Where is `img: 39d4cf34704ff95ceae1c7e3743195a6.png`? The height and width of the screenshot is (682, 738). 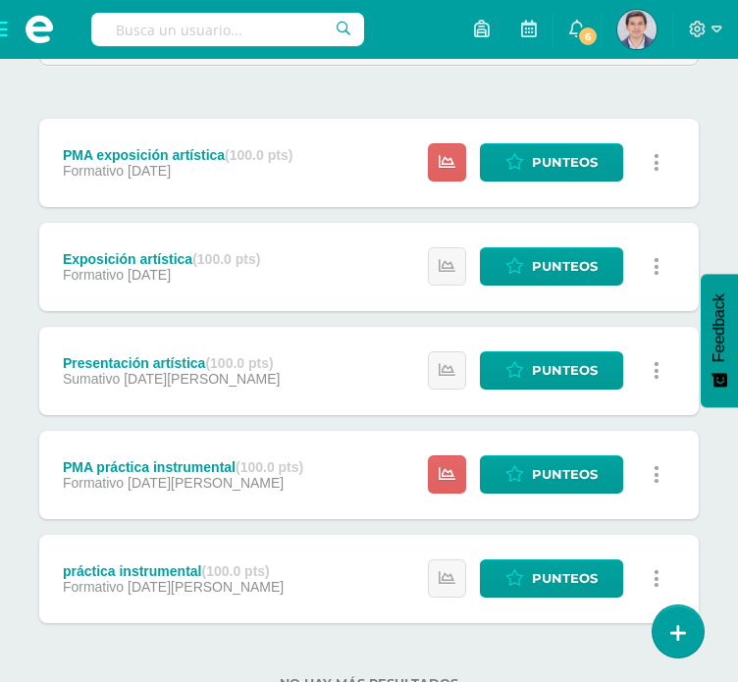 img: 39d4cf34704ff95ceae1c7e3743195a6.png is located at coordinates (637, 29).